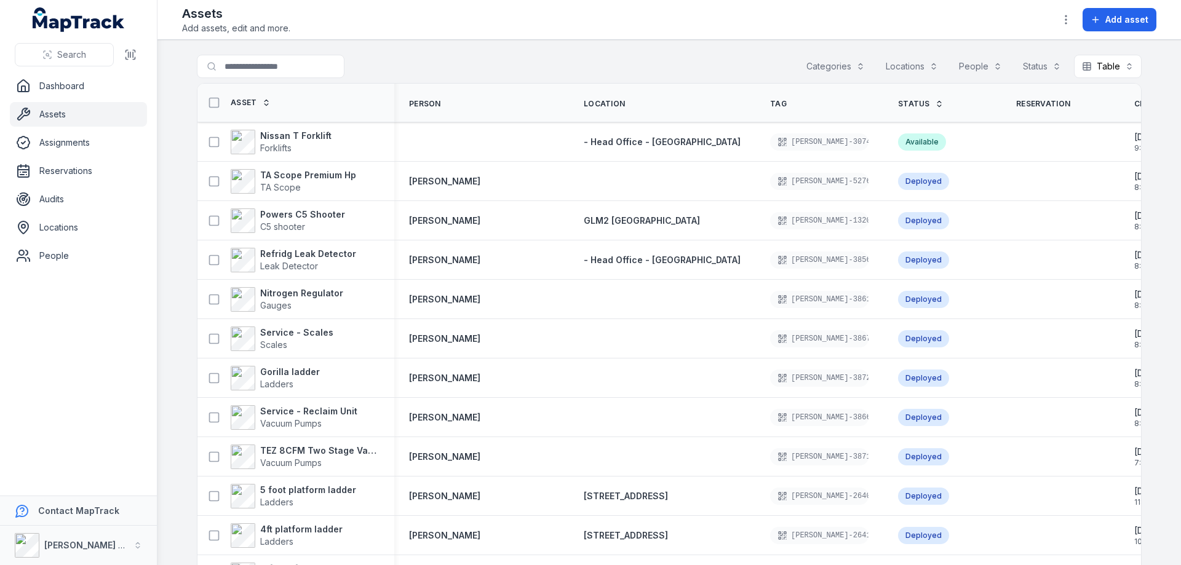  Describe the element at coordinates (78, 114) in the screenshot. I see `a: Assets` at that location.